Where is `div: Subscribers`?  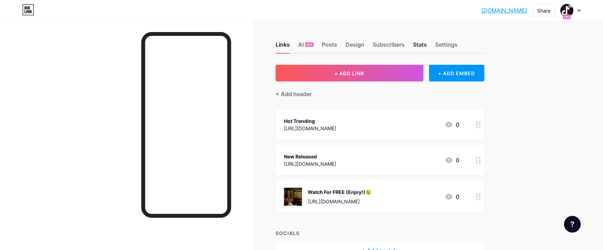
div: Subscribers is located at coordinates (389, 47).